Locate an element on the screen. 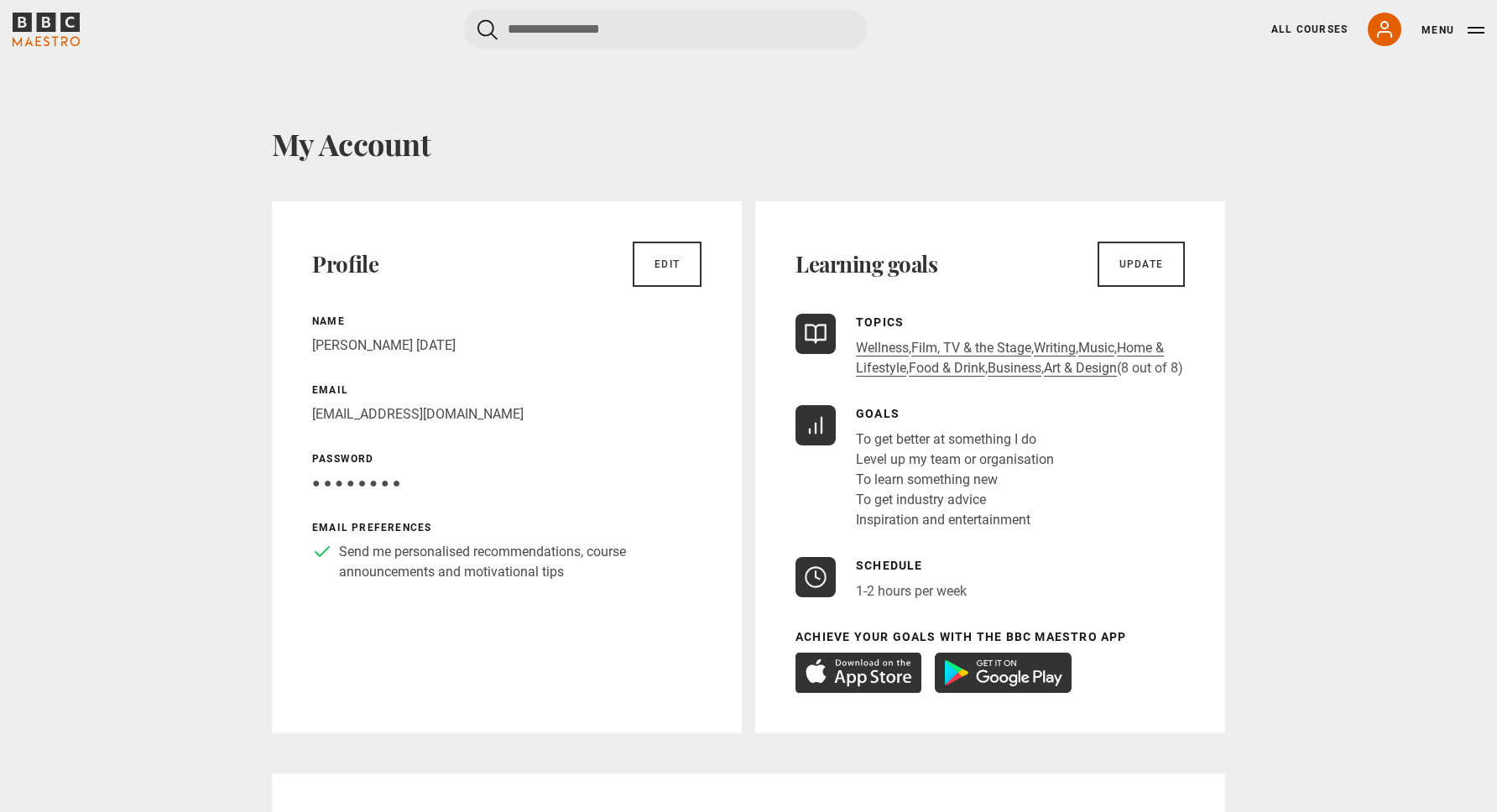 This screenshot has width=1497, height=812. a: Writing is located at coordinates (1055, 348).